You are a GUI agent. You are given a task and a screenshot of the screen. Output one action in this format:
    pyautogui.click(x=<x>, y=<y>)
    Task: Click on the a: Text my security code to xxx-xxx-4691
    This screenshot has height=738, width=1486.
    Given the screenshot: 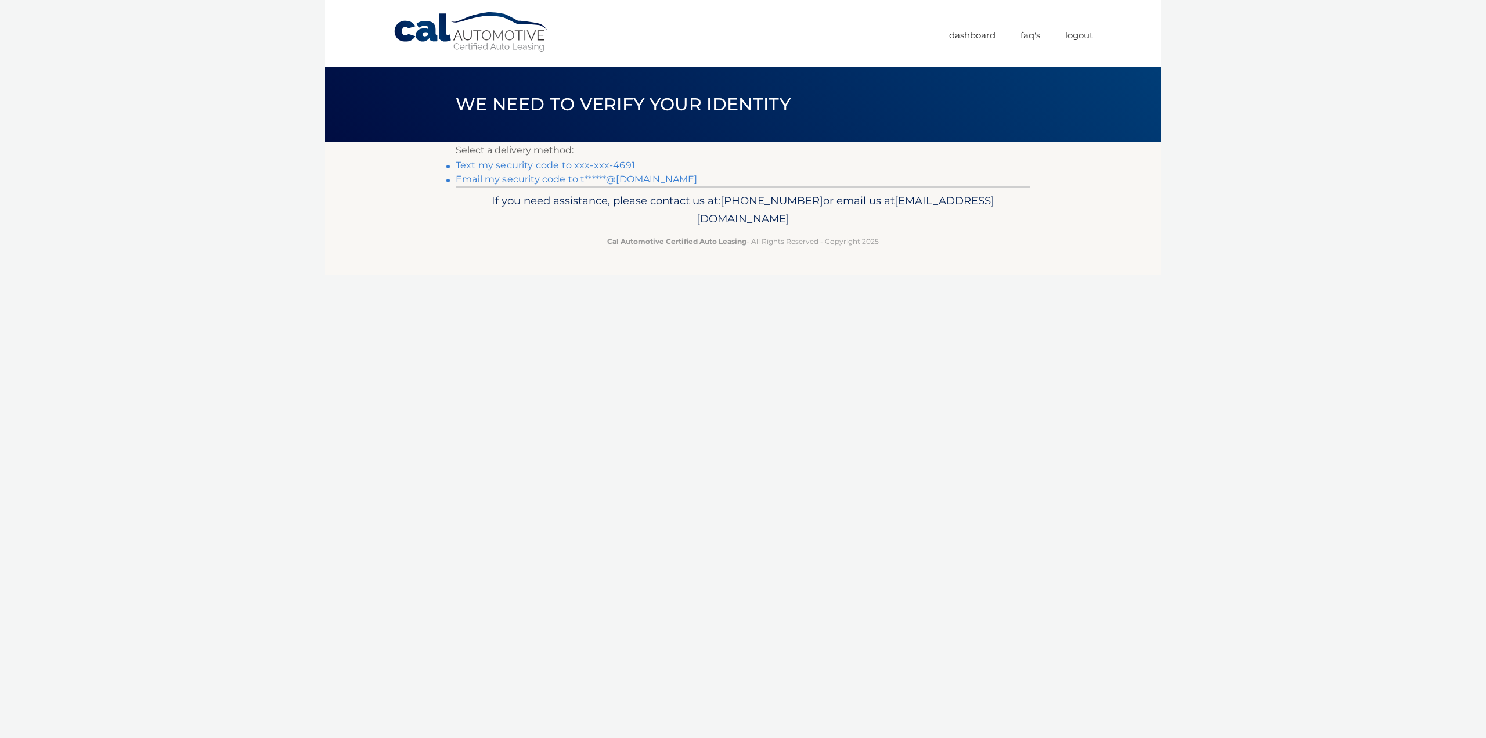 What is the action you would take?
    pyautogui.click(x=545, y=165)
    